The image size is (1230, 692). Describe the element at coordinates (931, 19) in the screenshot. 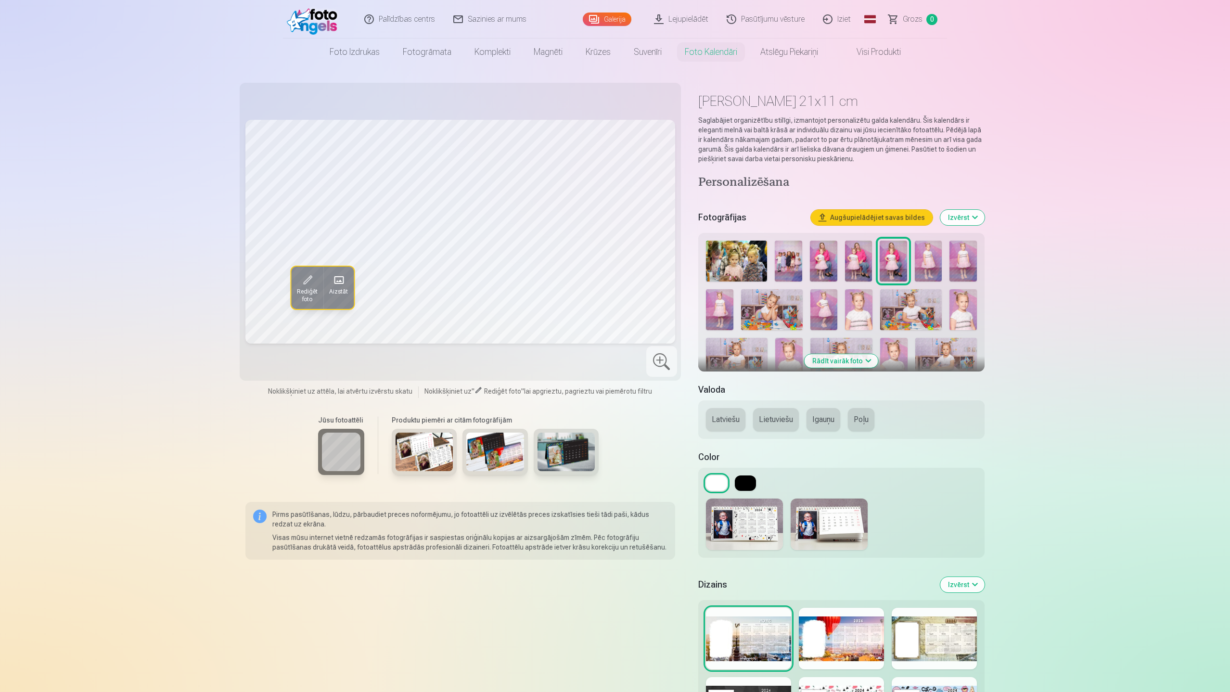

I see `span: 0` at that location.